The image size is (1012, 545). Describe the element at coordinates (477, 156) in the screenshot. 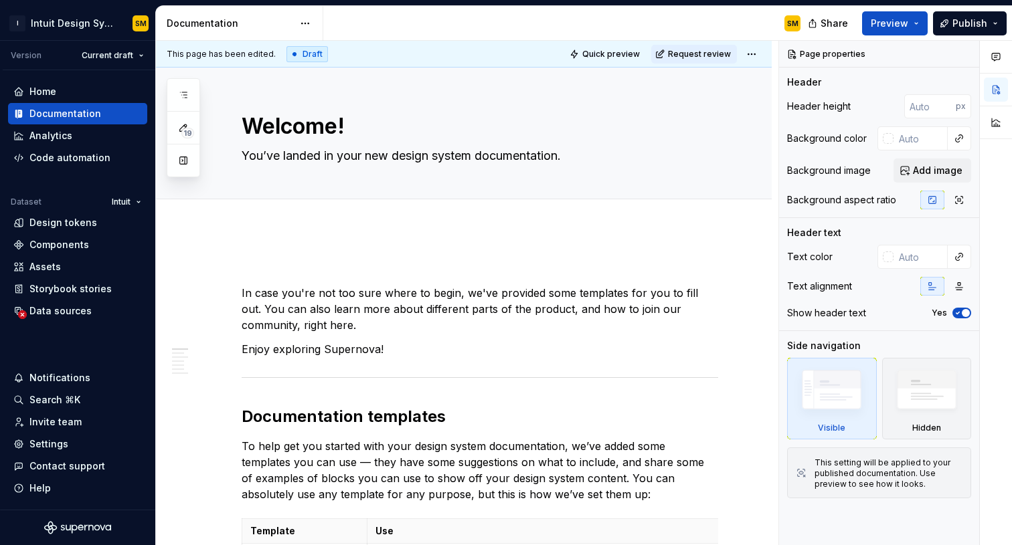

I see `textarea: You’ve landed in your new design system documentation.` at that location.